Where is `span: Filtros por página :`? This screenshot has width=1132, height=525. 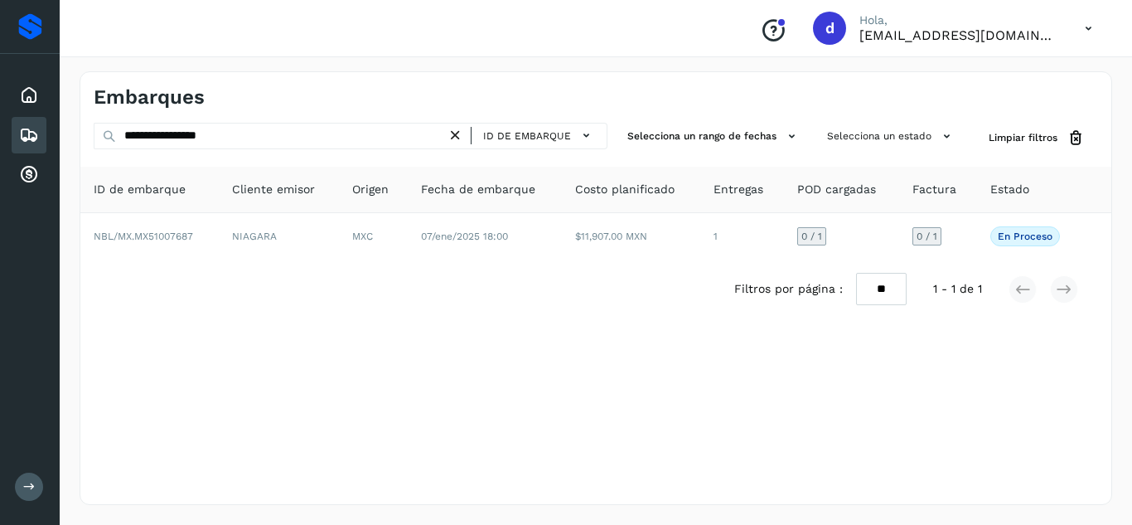 span: Filtros por página : is located at coordinates (788, 288).